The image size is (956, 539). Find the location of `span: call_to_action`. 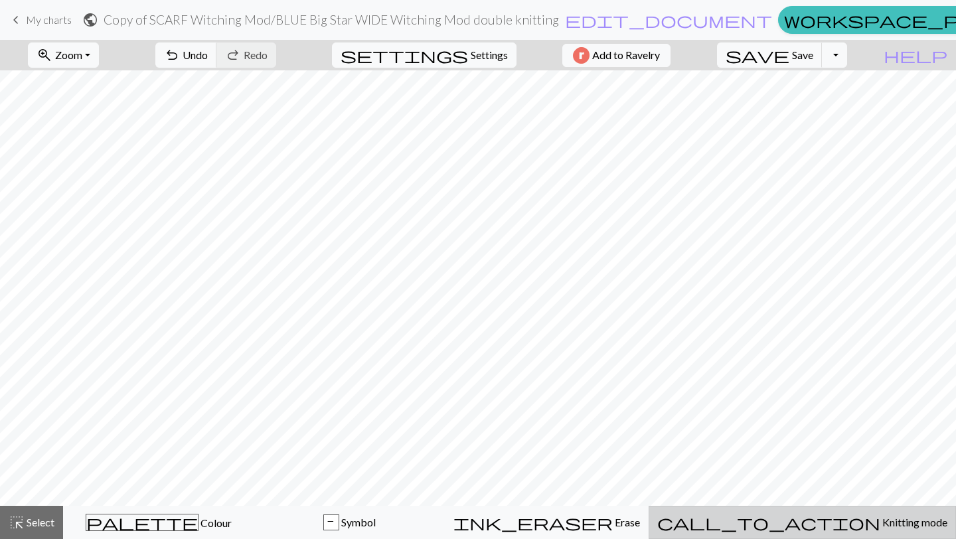

span: call_to_action is located at coordinates (769, 523).